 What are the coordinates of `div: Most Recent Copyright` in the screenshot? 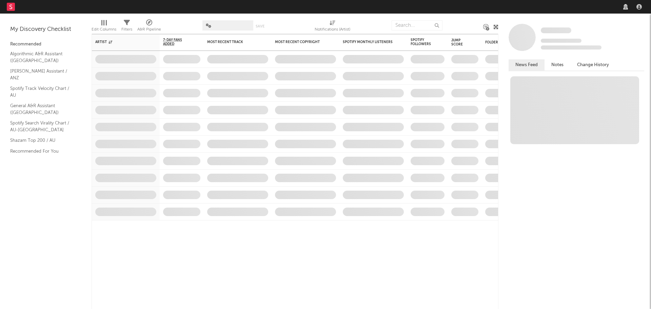 It's located at (301, 42).